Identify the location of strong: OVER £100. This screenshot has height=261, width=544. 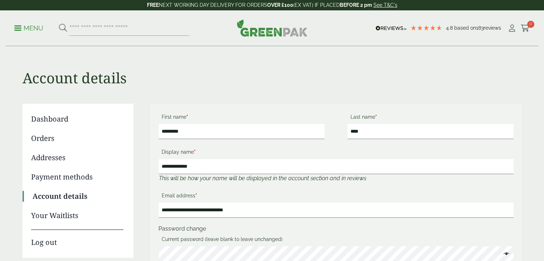
(280, 5).